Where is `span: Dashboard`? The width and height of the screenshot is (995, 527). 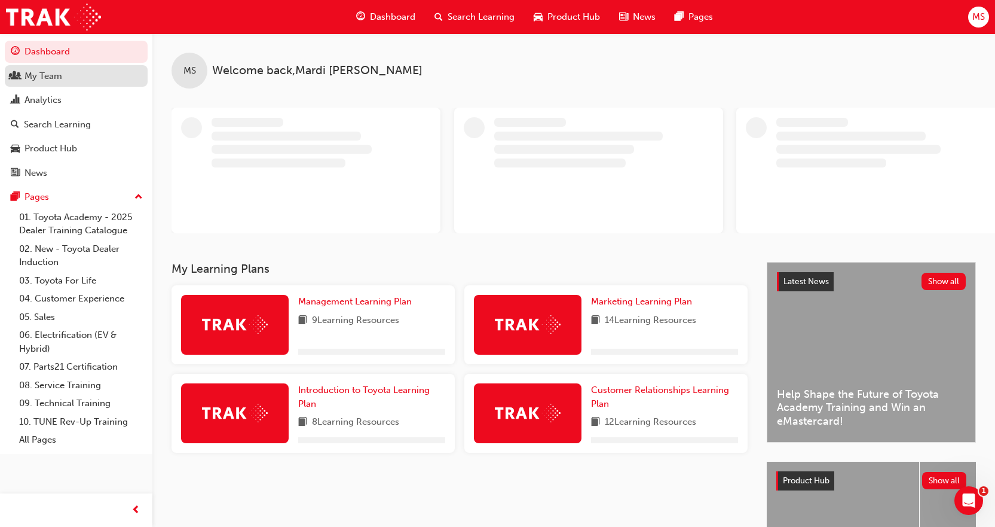 span: Dashboard is located at coordinates (393, 17).